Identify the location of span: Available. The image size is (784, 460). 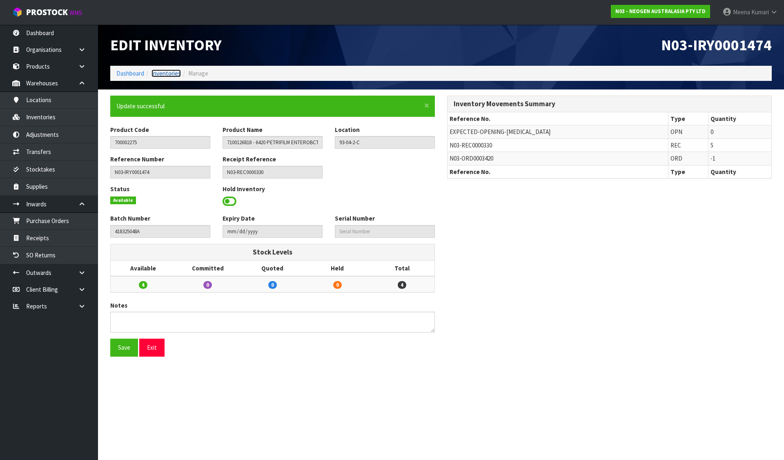
(123, 201).